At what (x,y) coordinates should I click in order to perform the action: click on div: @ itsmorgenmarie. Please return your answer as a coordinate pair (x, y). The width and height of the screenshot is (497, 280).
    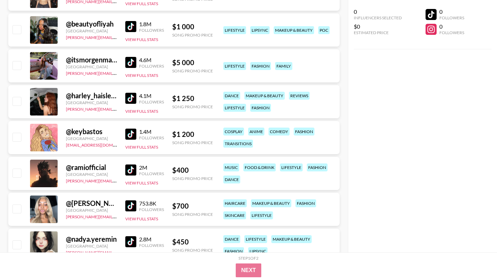
    Looking at the image, I should click on (91, 60).